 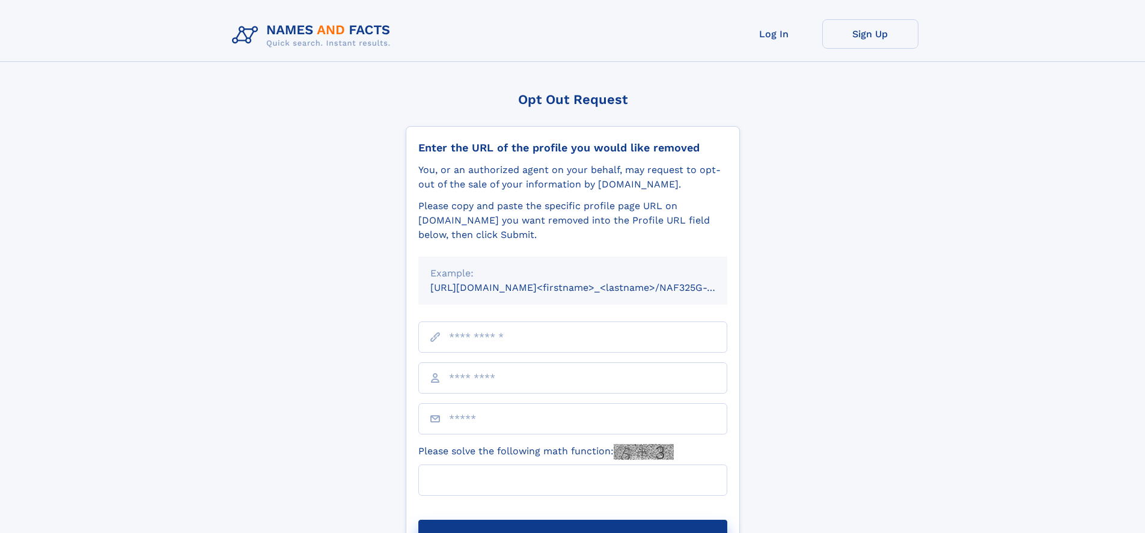 What do you see at coordinates (573, 177) in the screenshot?
I see `div: You, or an authorized agent on your behalf, may request to opt-out of the sale of your informatio...` at bounding box center [573, 177].